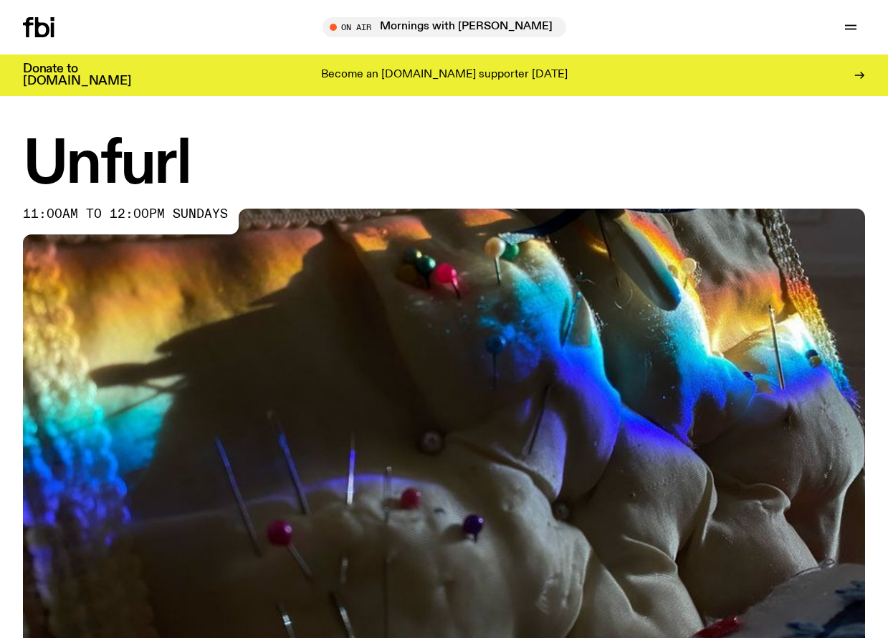  Describe the element at coordinates (444, 165) in the screenshot. I see `h1: Unfurl` at that location.